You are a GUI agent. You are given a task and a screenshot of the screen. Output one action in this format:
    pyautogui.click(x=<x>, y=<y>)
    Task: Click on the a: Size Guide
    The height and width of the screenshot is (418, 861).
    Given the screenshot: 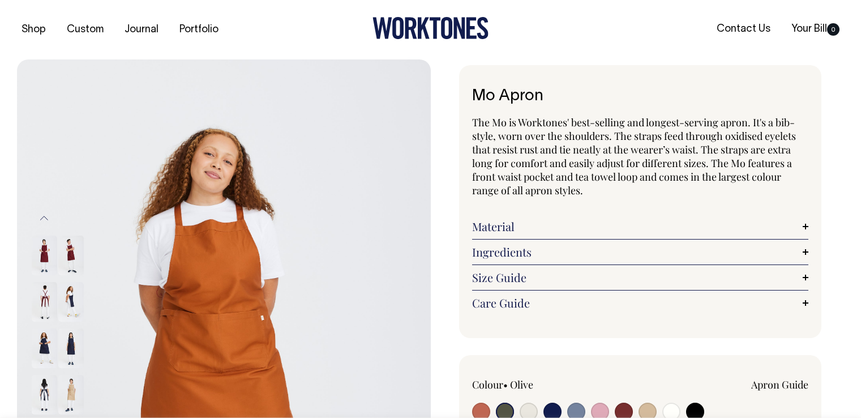 What is the action you would take?
    pyautogui.click(x=640, y=277)
    